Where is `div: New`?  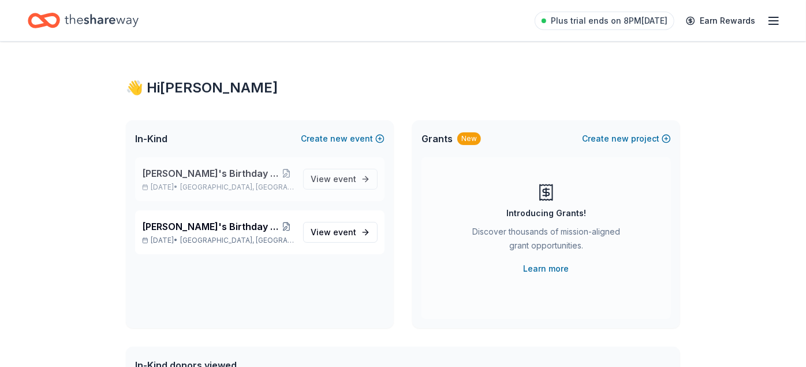
div: New is located at coordinates (469, 139).